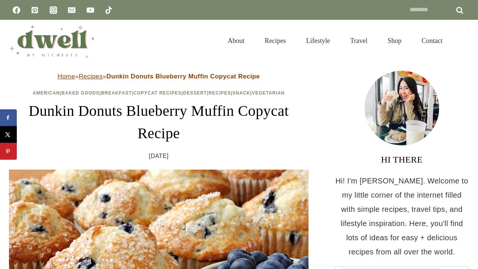 The height and width of the screenshot is (269, 478). What do you see at coordinates (318, 41) in the screenshot?
I see `a: Lifestyle` at bounding box center [318, 41].